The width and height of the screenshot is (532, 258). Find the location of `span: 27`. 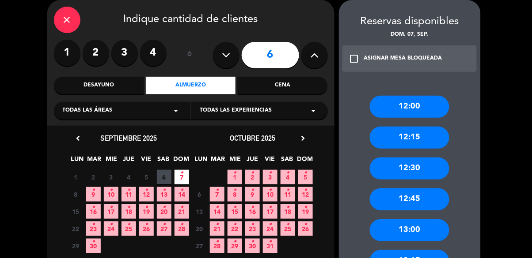

span: 27 is located at coordinates (164, 229).